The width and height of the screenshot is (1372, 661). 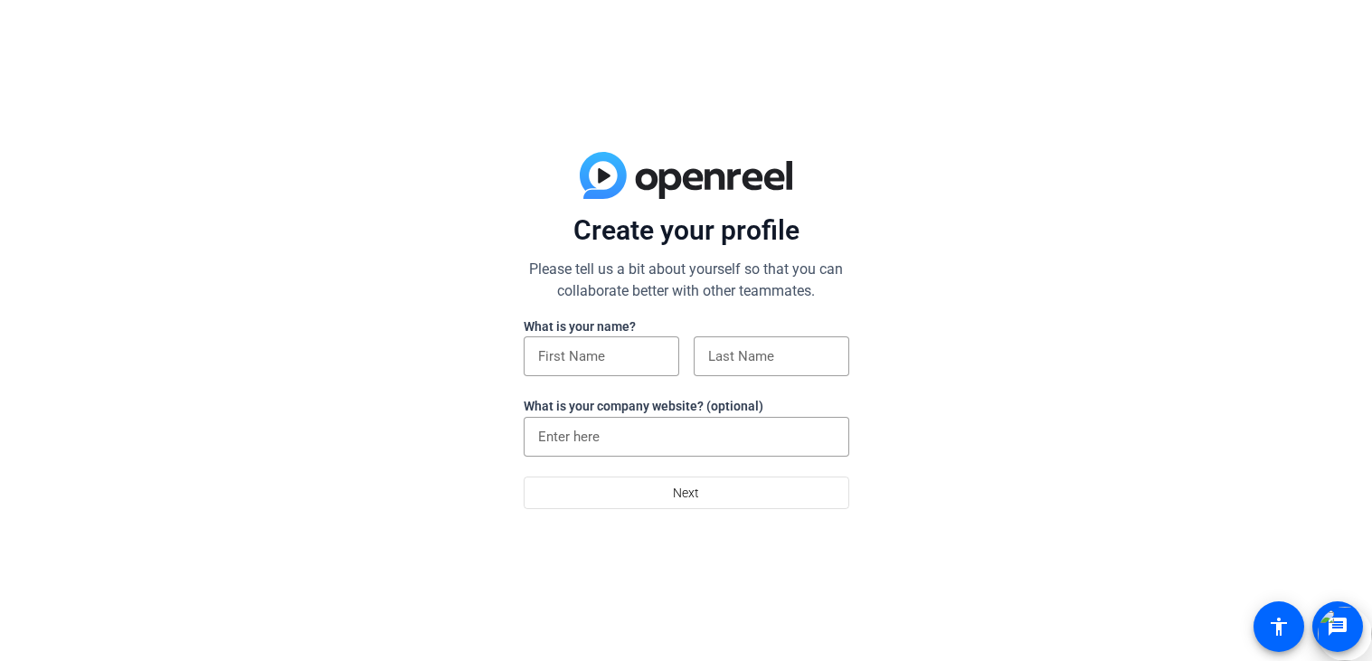 What do you see at coordinates (686, 175) in the screenshot?
I see `img: blue-gradient.svg` at bounding box center [686, 175].